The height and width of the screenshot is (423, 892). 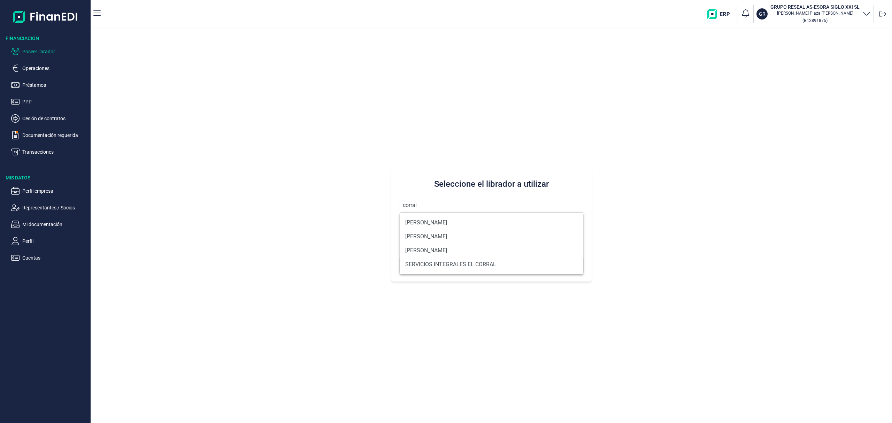 I want to click on li: SERVICIOS INTEGRALES EL CORRAL, so click(x=491, y=264).